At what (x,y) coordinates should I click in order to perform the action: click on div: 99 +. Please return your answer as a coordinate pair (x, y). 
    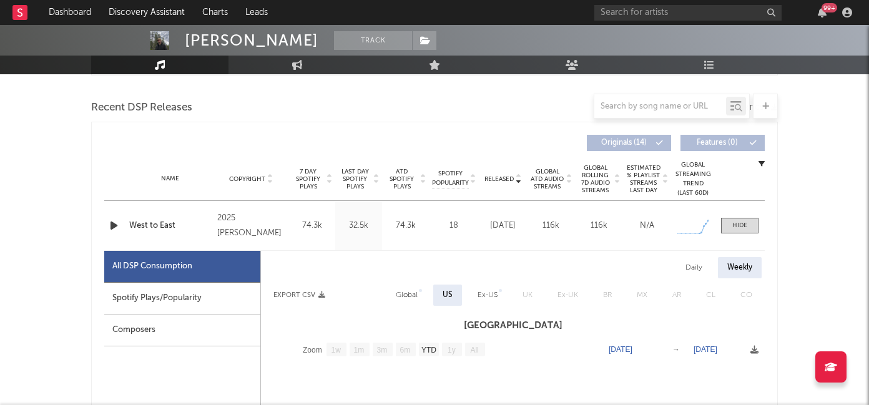
    Looking at the image, I should click on (829, 7).